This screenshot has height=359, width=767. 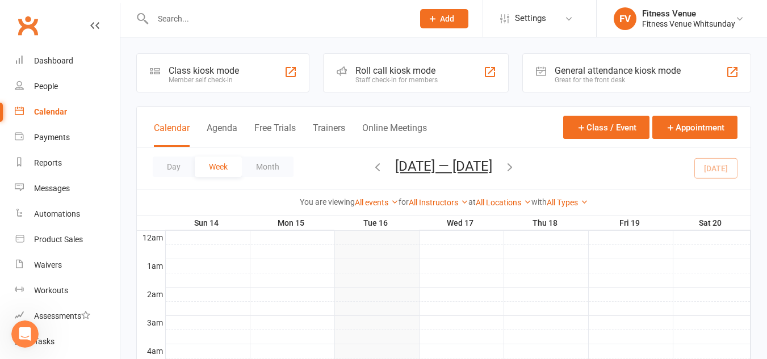 What do you see at coordinates (52, 189) in the screenshot?
I see `div: Messages` at bounding box center [52, 189].